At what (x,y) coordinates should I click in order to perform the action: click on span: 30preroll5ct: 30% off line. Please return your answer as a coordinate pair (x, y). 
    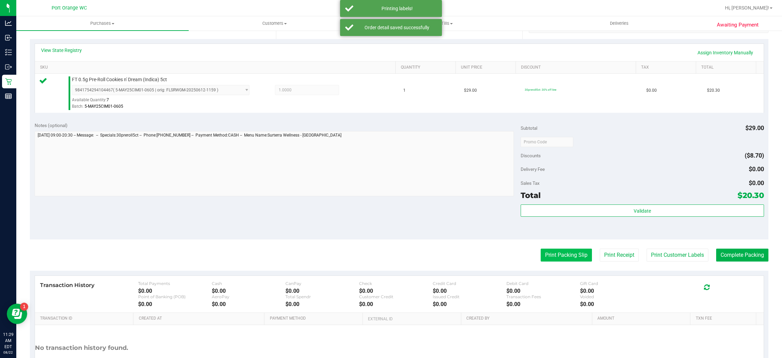
    Looking at the image, I should click on (540, 90).